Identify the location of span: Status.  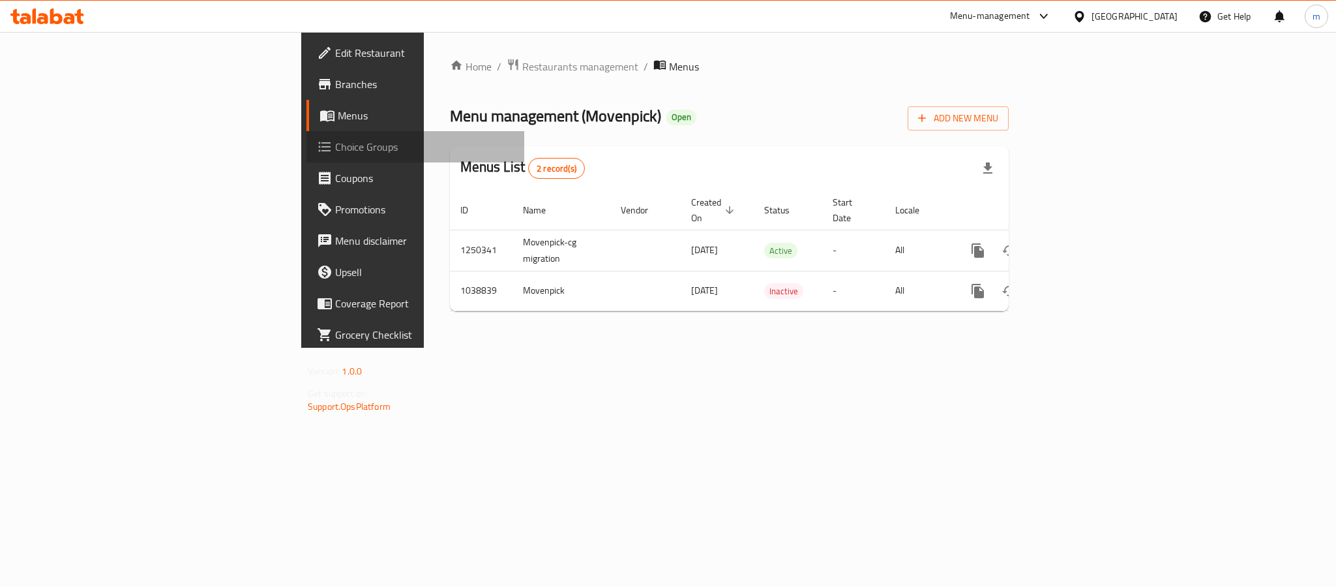
(785, 210).